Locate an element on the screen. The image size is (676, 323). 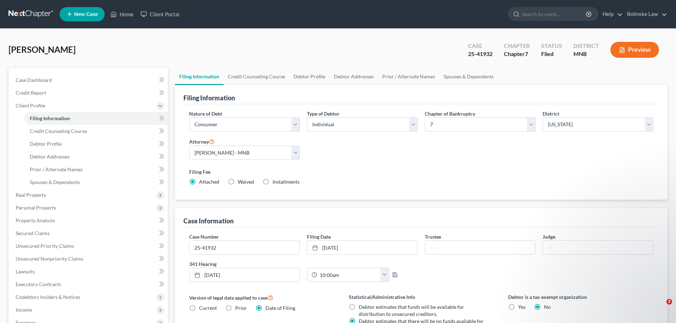
span: Income is located at coordinates (24, 310).